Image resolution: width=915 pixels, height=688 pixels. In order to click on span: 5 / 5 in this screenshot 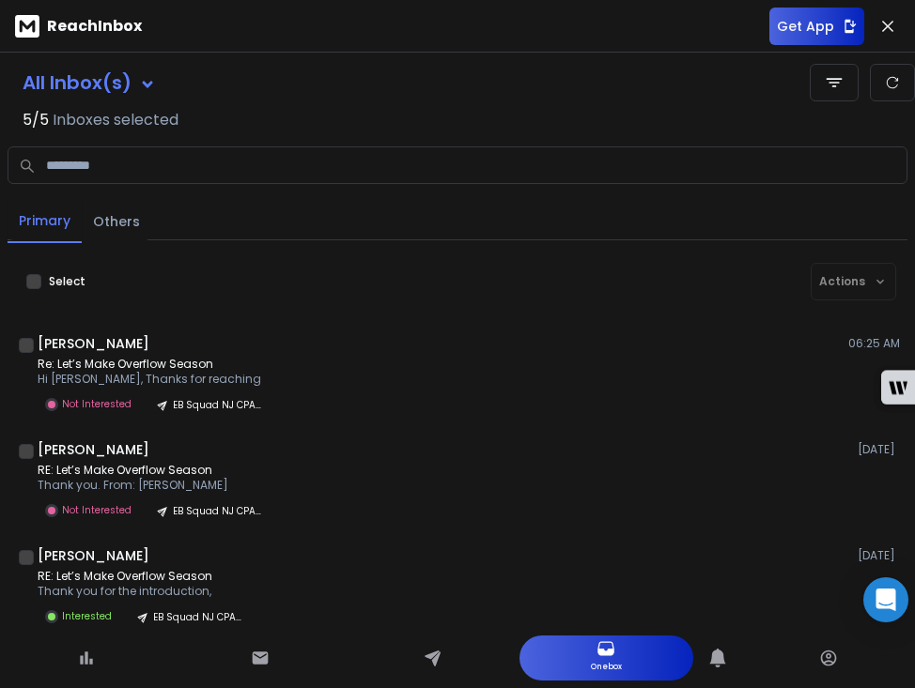, I will do `click(36, 120)`.